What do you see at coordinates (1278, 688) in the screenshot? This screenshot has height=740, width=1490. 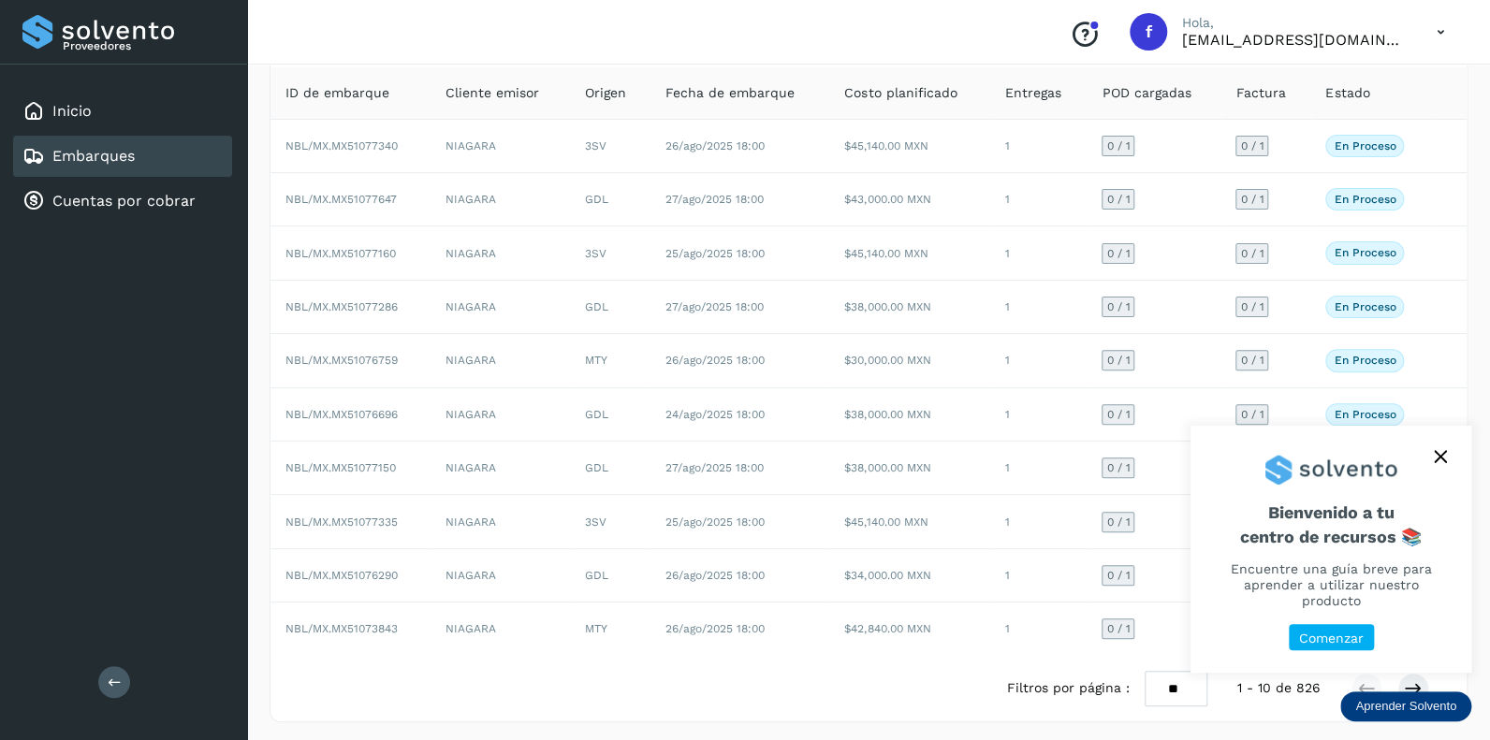 I see `span: 1 - 10 de 826` at bounding box center [1278, 688].